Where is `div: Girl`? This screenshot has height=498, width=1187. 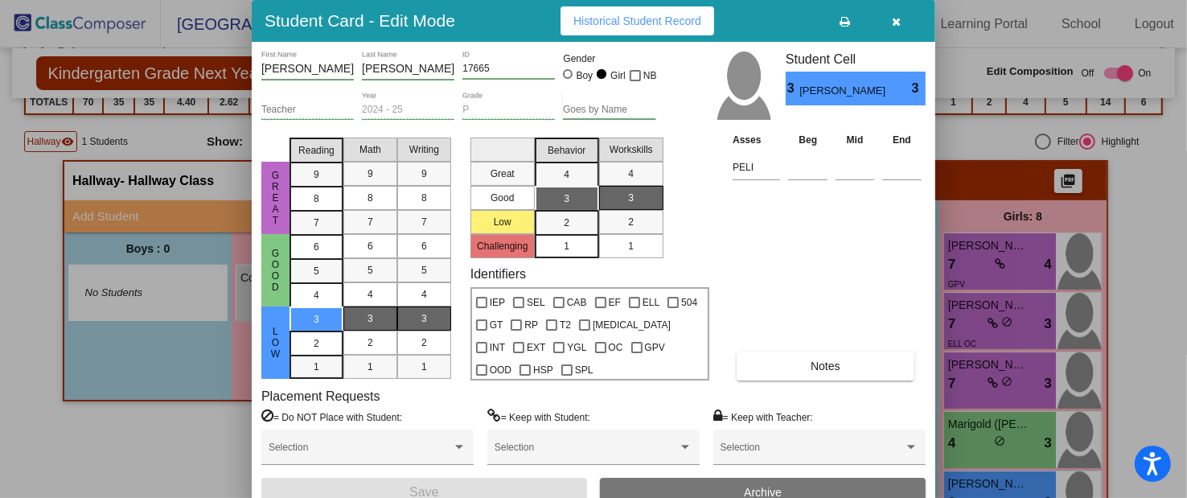
div: Girl is located at coordinates (617, 76).